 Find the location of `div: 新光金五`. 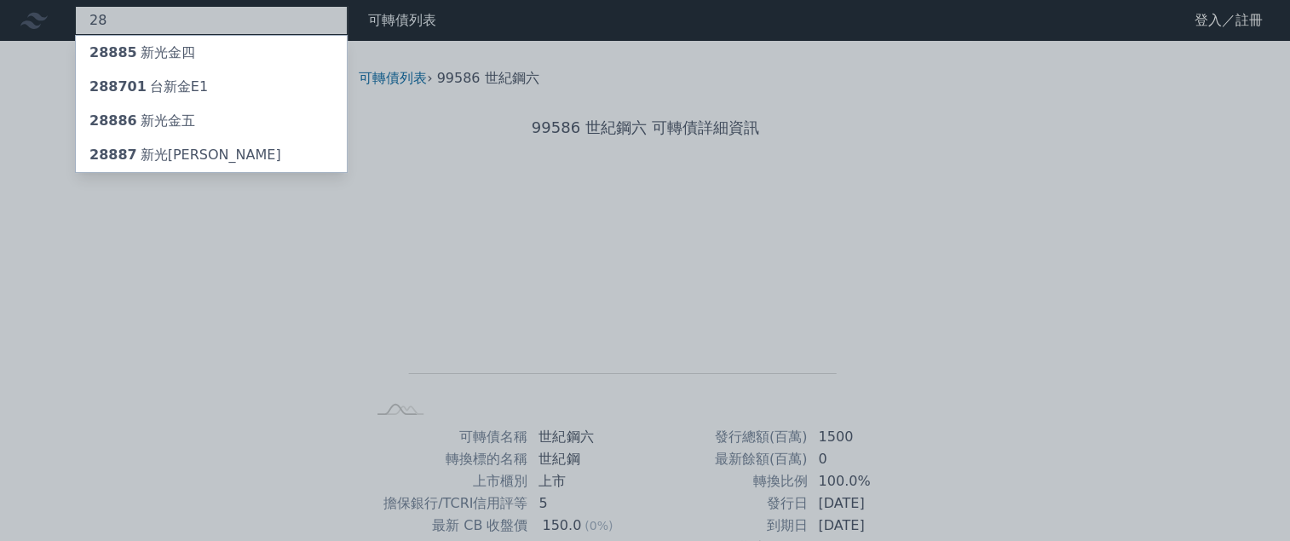

div: 新光金五 is located at coordinates (142, 121).